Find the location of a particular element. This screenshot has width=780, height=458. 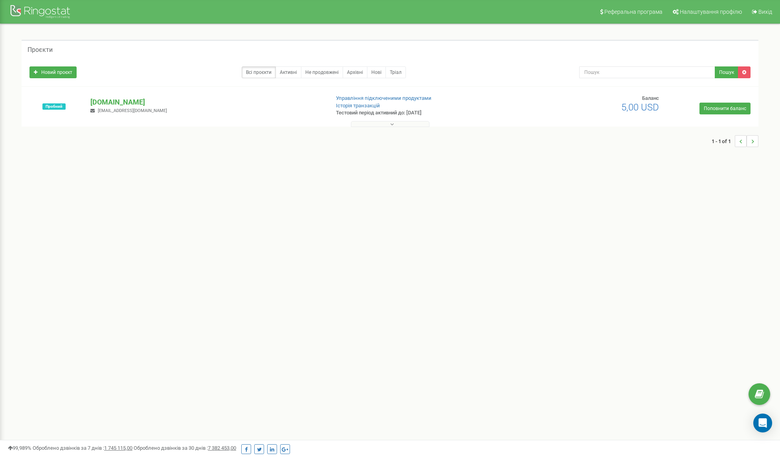

a: Управління підключеними продуктами is located at coordinates (384, 98).